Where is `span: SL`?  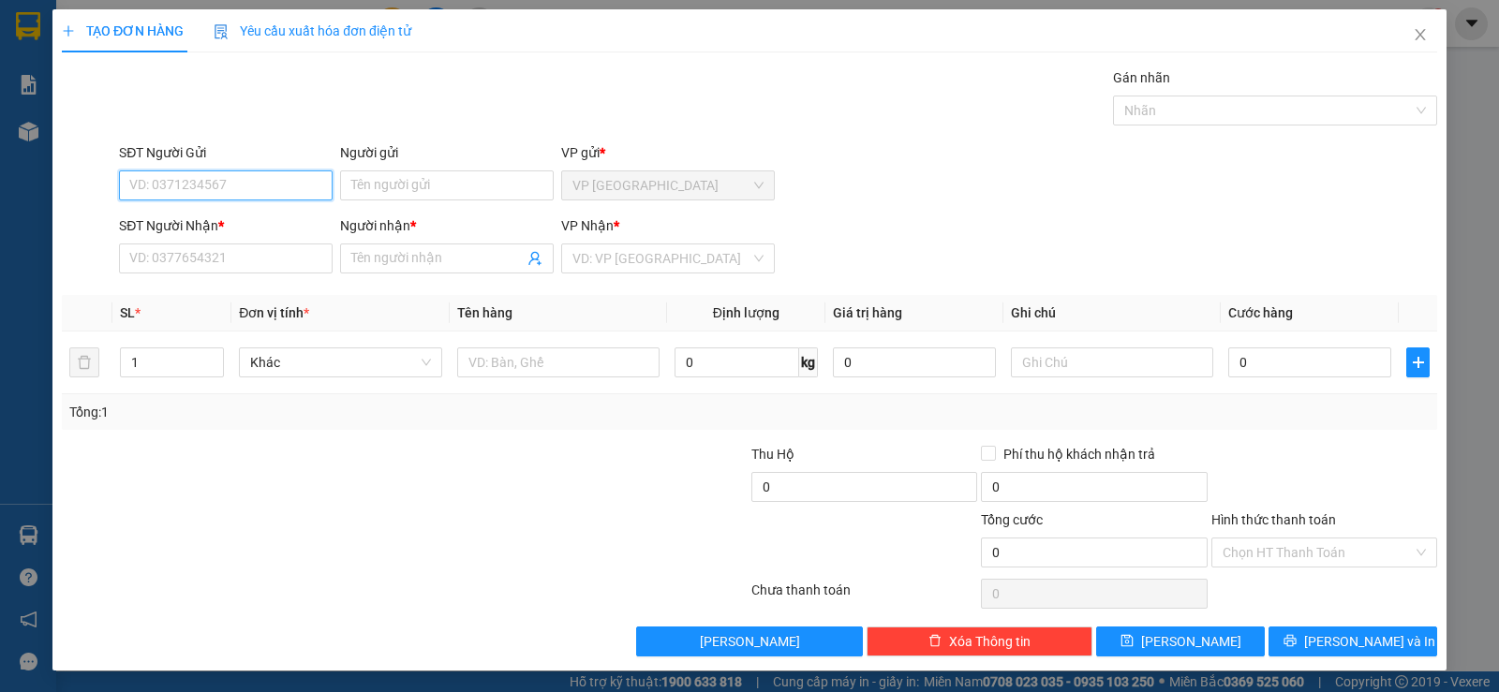
span: SL is located at coordinates (127, 313).